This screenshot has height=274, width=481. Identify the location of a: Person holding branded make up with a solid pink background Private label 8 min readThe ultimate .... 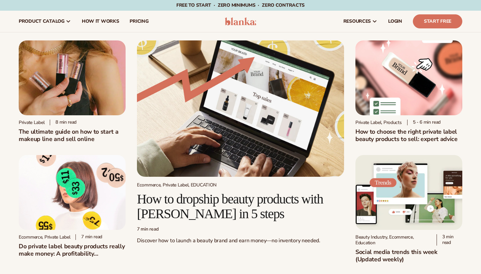
(72, 92).